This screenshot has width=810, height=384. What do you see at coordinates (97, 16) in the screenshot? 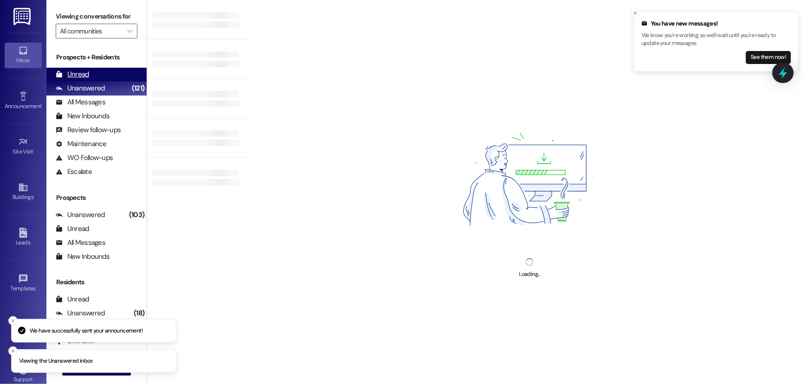
I see `label: Viewing conversations for` at bounding box center [97, 16].